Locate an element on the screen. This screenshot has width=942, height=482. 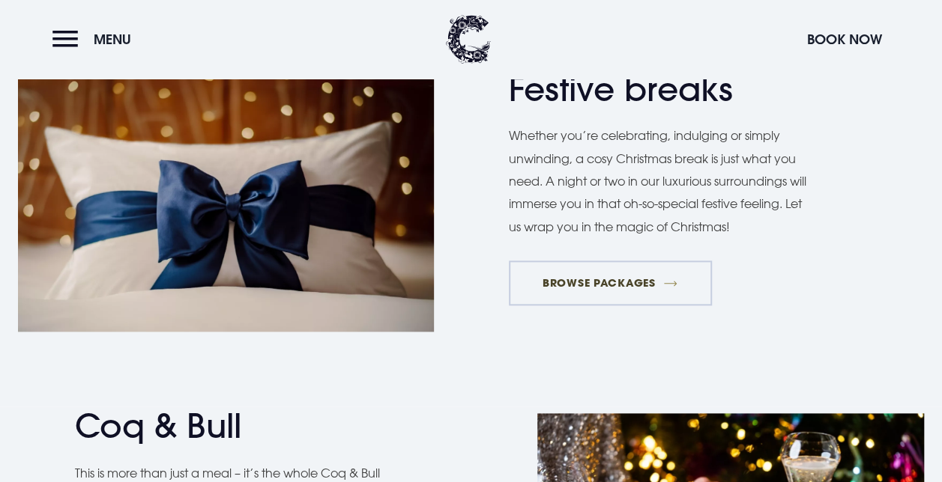
h2: Festive breaks is located at coordinates (655, 89).